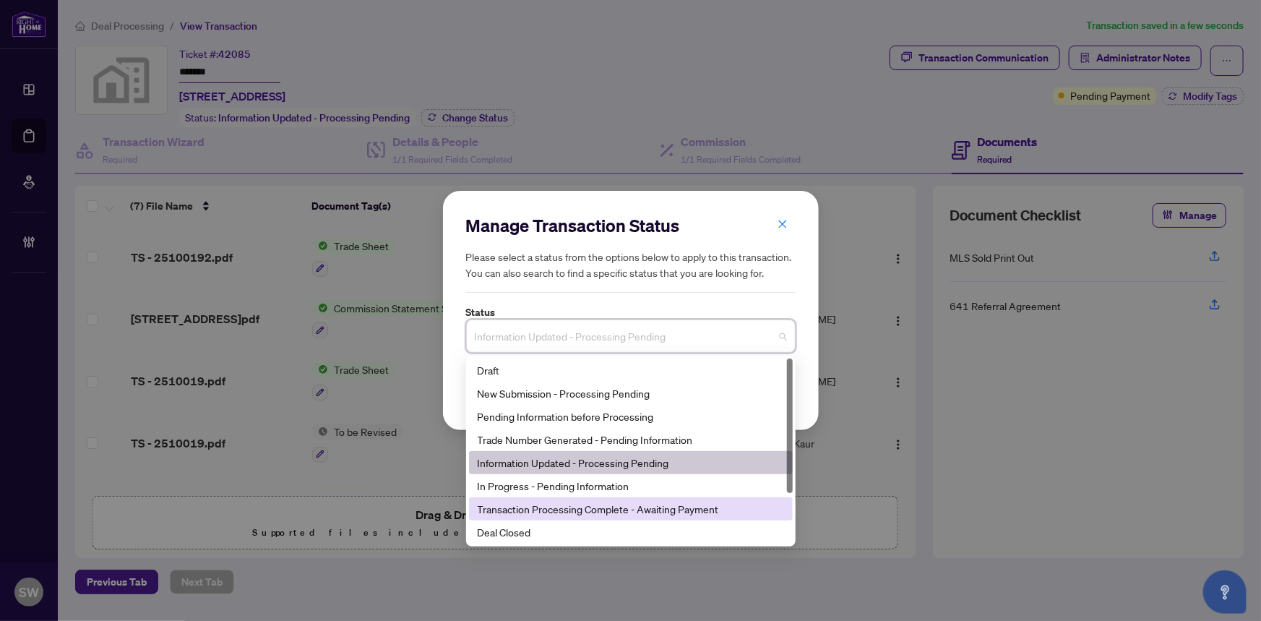  What do you see at coordinates (1225, 592) in the screenshot?
I see `button: Open asap` at bounding box center [1225, 592].